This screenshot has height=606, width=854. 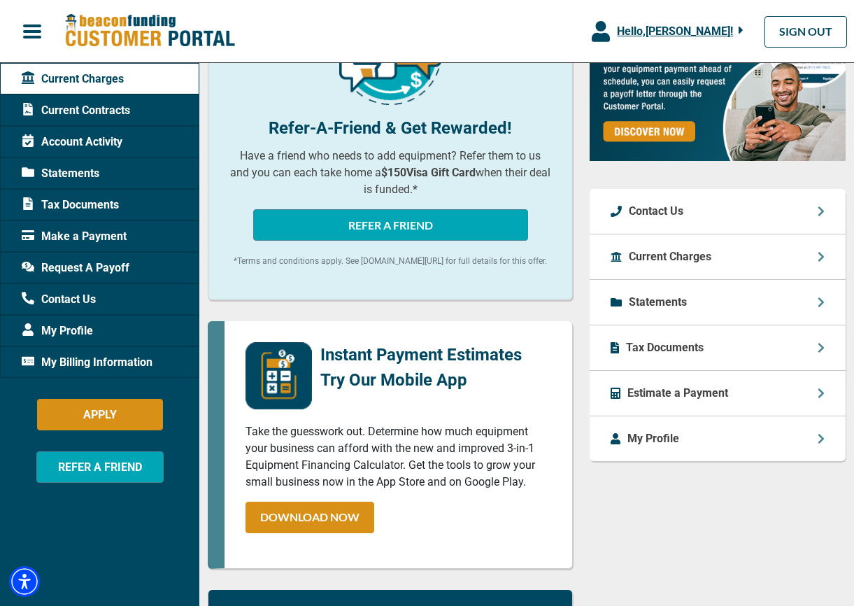 What do you see at coordinates (87, 362) in the screenshot?
I see `span: My Billing Information` at bounding box center [87, 362].